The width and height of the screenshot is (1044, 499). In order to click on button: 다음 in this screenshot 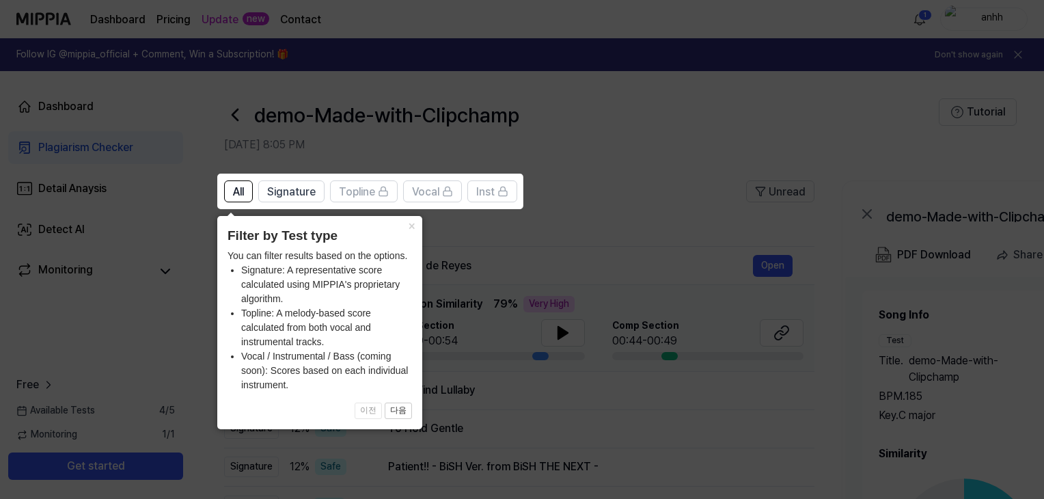, I will do `click(399, 411)`.